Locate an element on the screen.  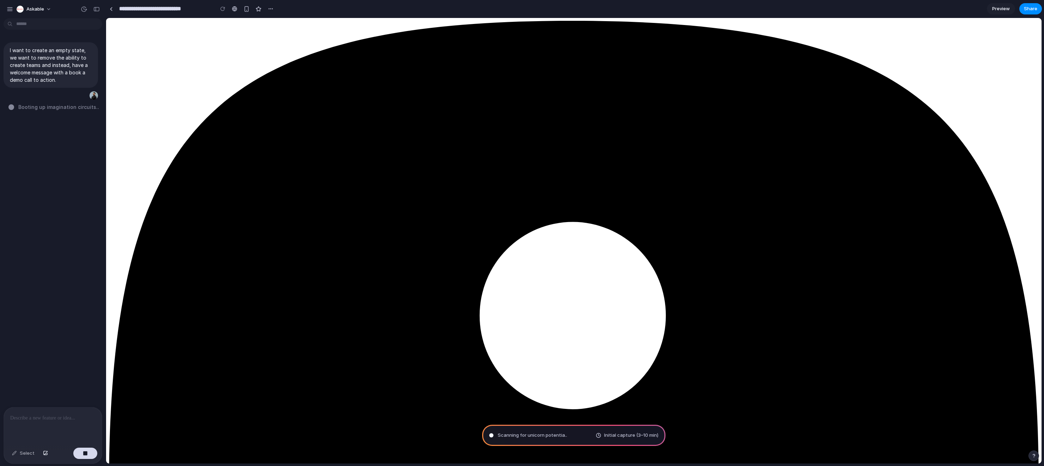
a: Preview is located at coordinates (1001, 9).